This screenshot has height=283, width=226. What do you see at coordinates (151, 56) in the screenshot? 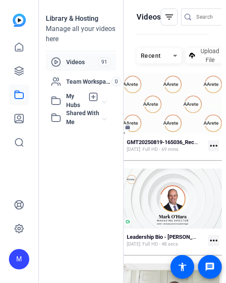
I see `span: Recent` at bounding box center [151, 56].